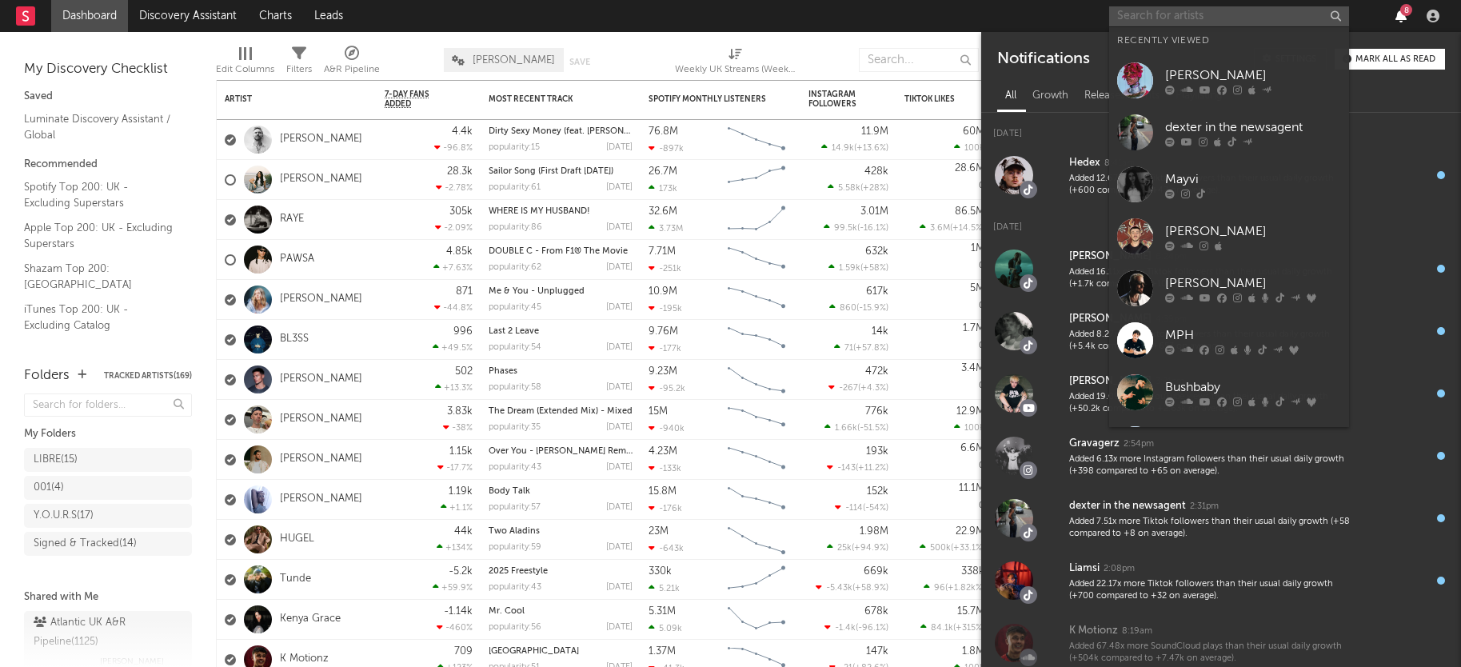  Describe the element at coordinates (971, 488) in the screenshot. I see `div: 11.1M` at that location.